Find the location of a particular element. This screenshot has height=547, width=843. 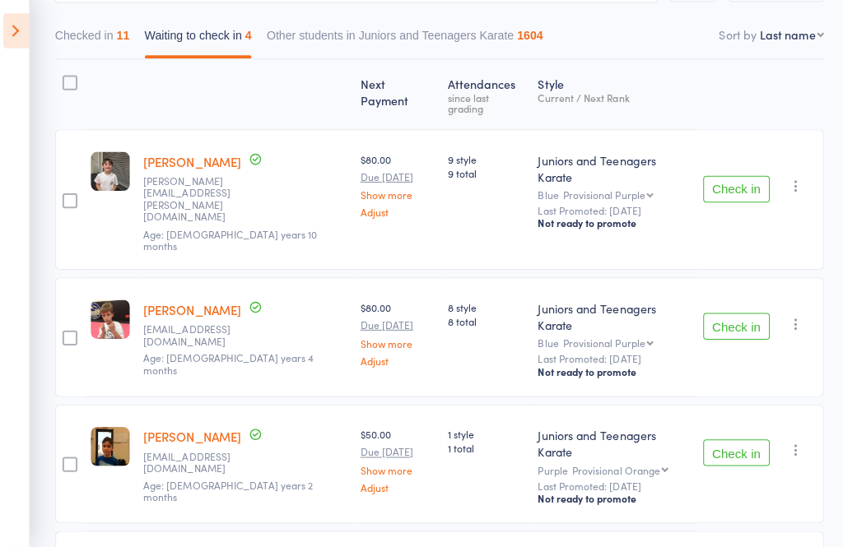

button: Waiting to check in4 is located at coordinates (199, 45).